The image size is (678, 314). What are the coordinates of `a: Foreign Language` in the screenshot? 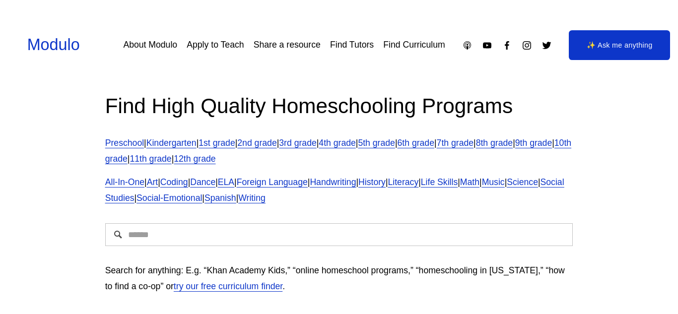 It's located at (272, 182).